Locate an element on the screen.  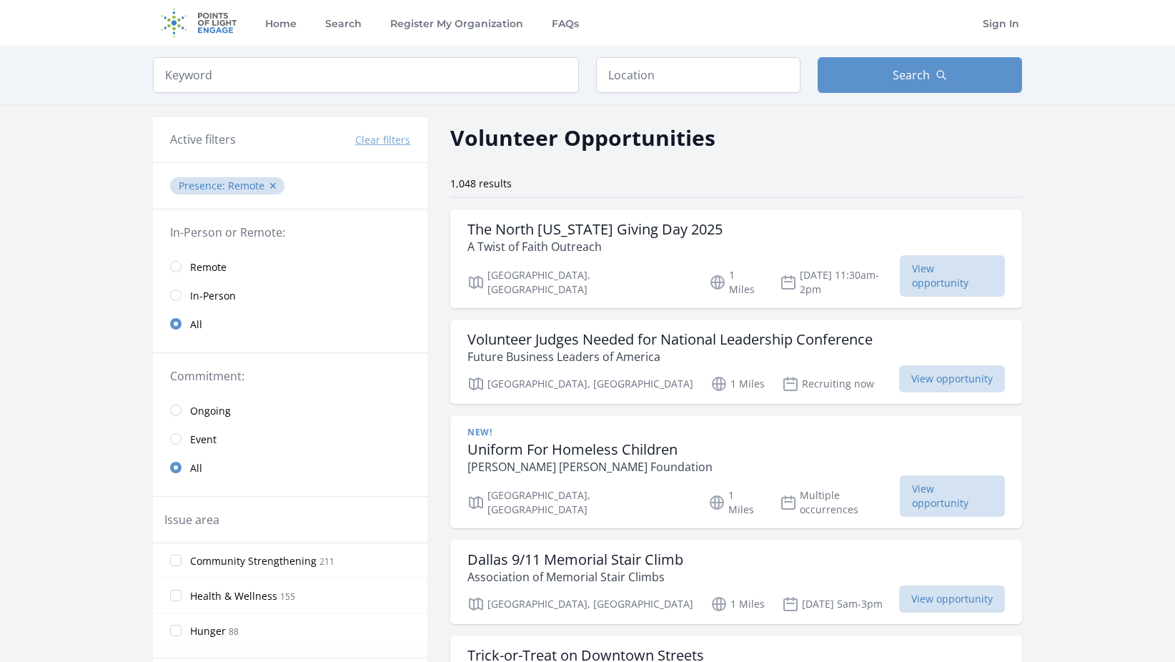
span: Community Strengthening is located at coordinates (253, 561).